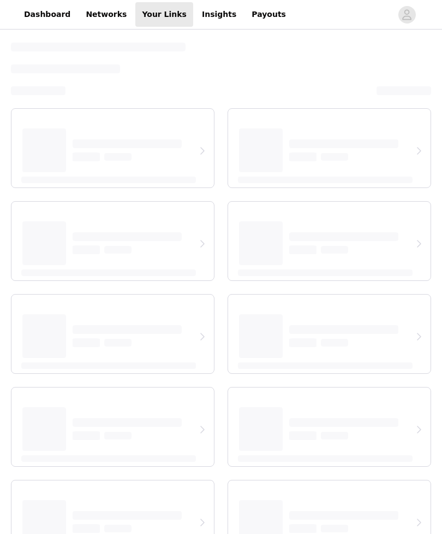 The height and width of the screenshot is (534, 442). I want to click on a: Networks, so click(106, 14).